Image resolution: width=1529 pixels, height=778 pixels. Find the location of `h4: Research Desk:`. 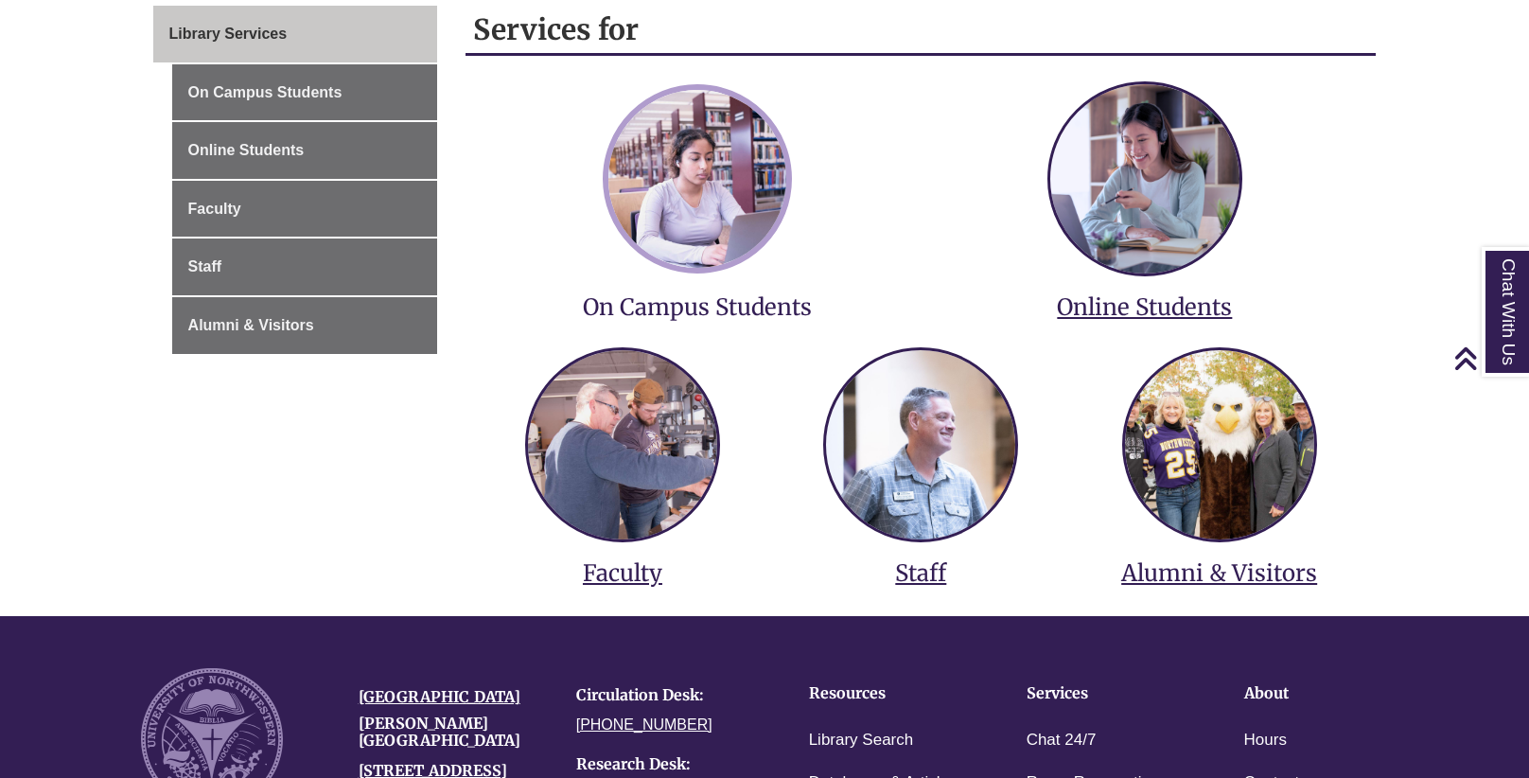

h4: Research Desk: is located at coordinates (671, 765).